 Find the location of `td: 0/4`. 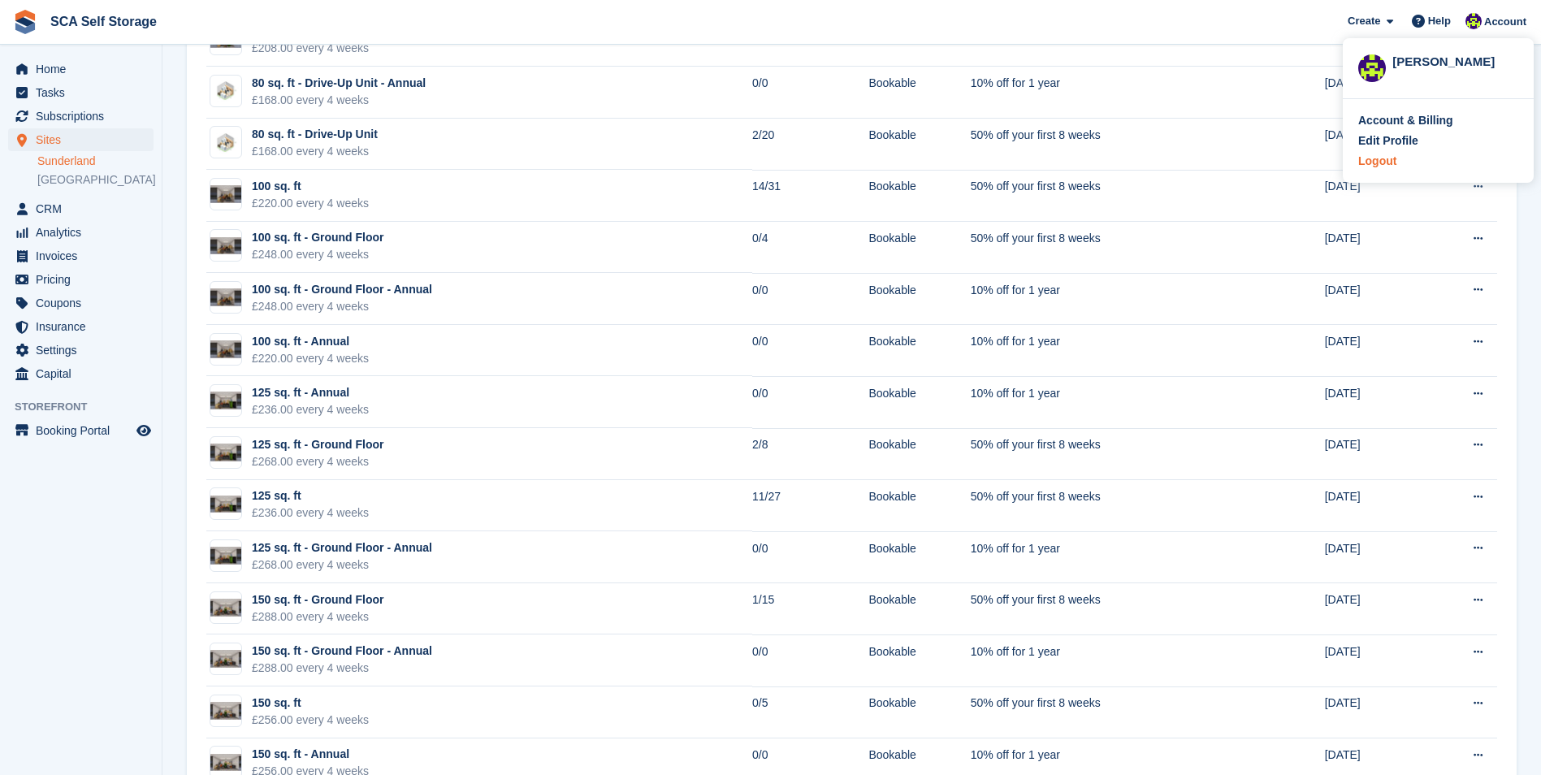

td: 0/4 is located at coordinates (810, 248).